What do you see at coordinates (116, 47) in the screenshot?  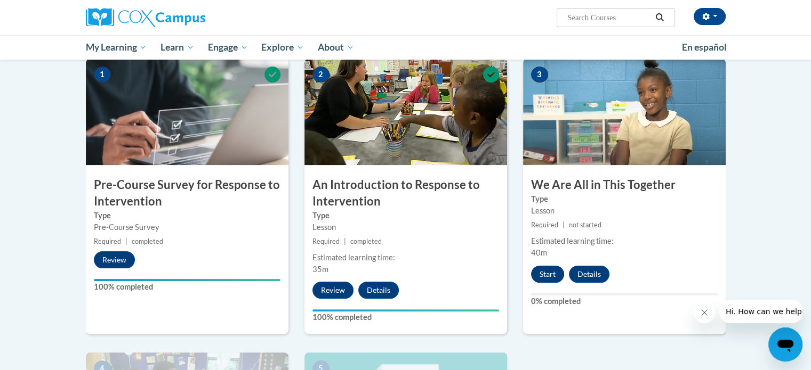 I see `a: My Learning` at bounding box center [116, 47].